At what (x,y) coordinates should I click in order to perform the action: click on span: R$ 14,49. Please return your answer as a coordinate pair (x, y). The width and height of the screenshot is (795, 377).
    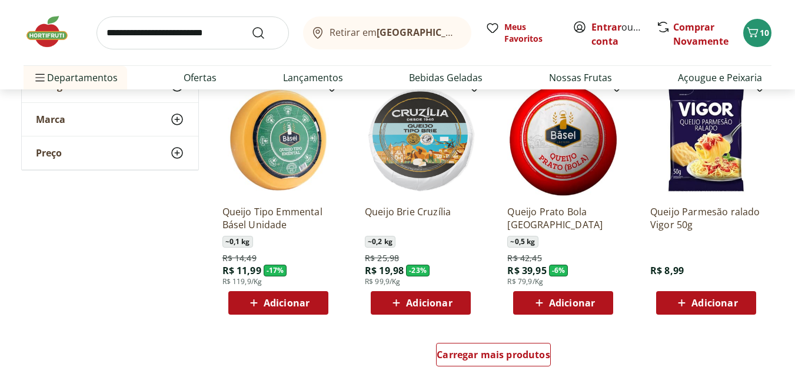
    Looking at the image, I should click on (240, 258).